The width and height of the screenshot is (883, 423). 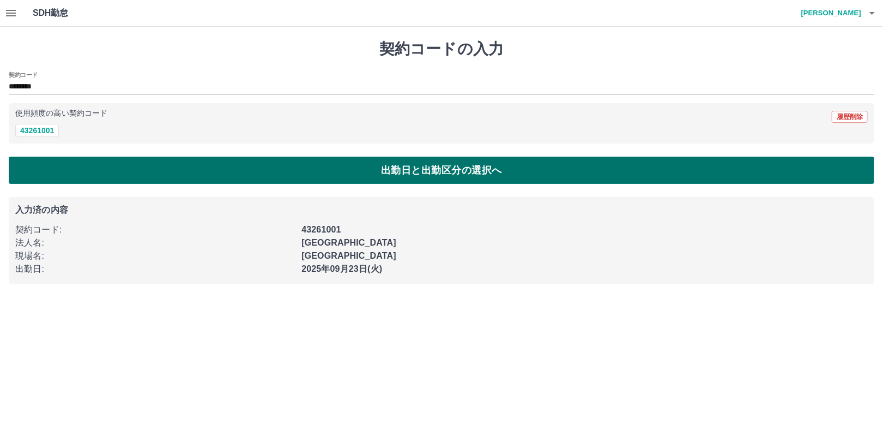 I want to click on p: 契約コード :, so click(x=155, y=230).